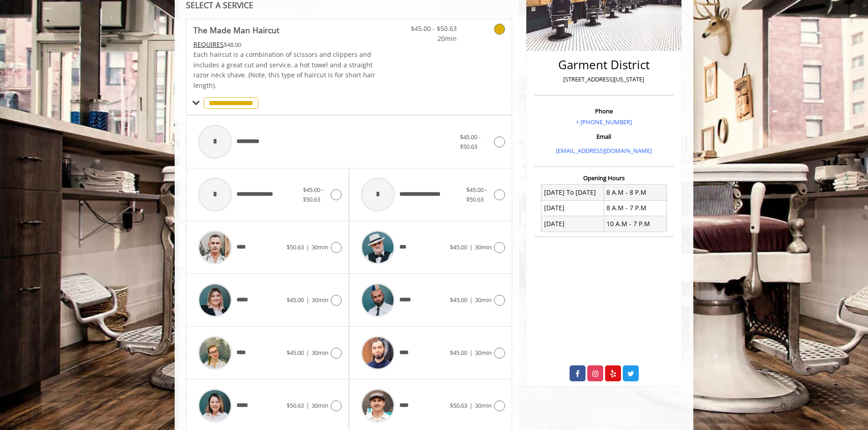  I want to click on h3: Email, so click(604, 137).